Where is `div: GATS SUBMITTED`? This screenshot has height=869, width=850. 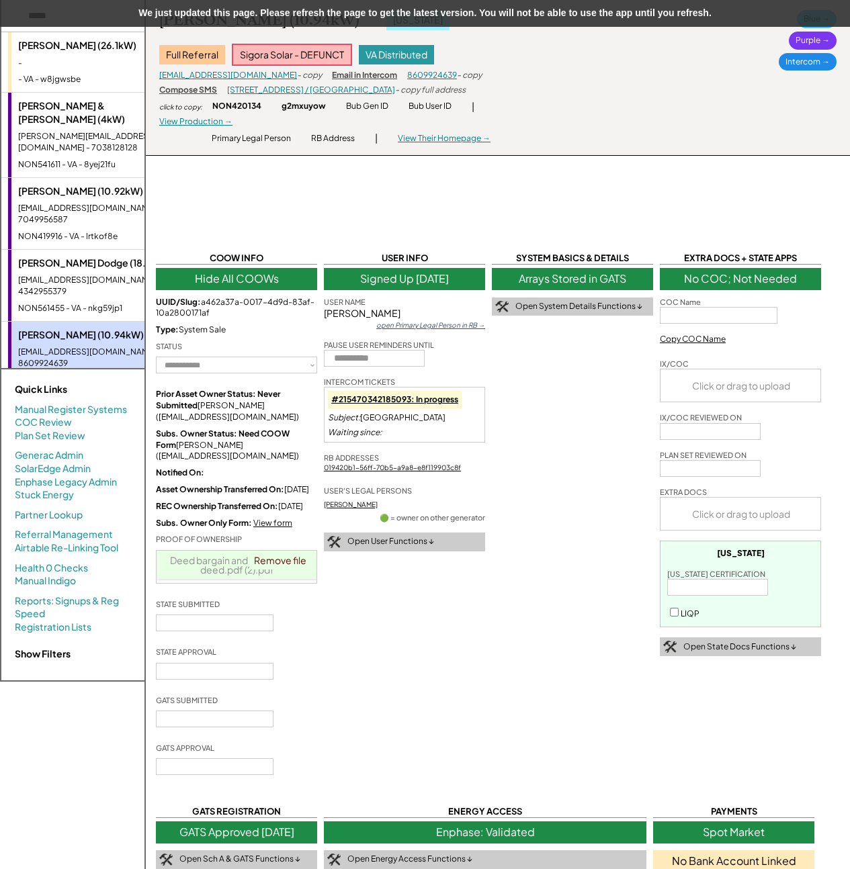
div: GATS SUBMITTED is located at coordinates (187, 700).